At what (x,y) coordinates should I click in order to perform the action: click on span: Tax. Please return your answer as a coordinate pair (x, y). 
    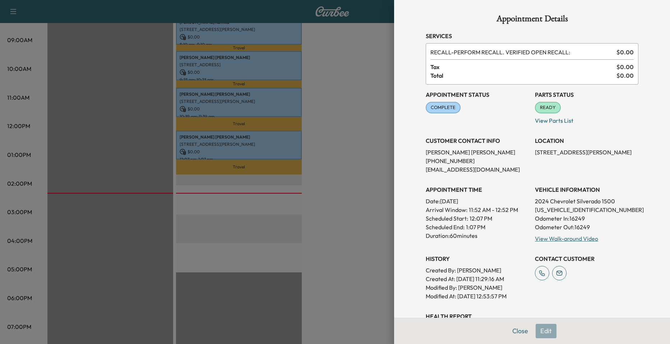
    Looking at the image, I should click on (524, 67).